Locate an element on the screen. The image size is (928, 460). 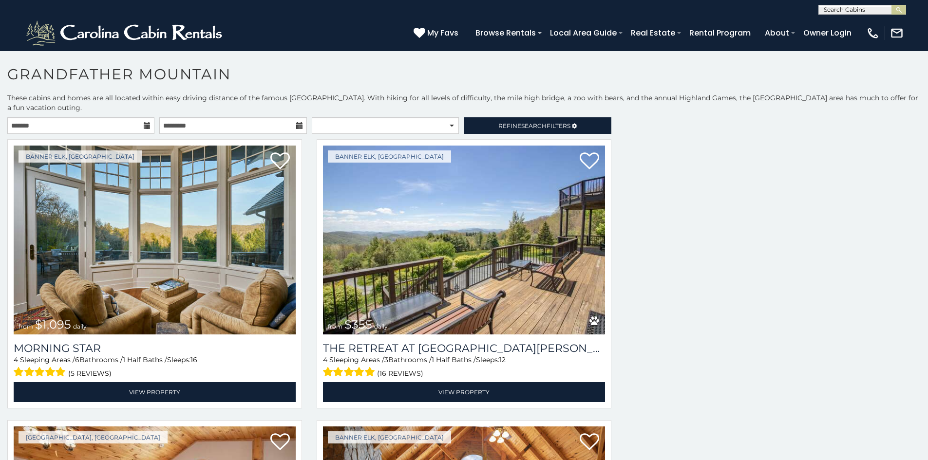
img: The Retreat at Mountain Meadows is located at coordinates (464, 240).